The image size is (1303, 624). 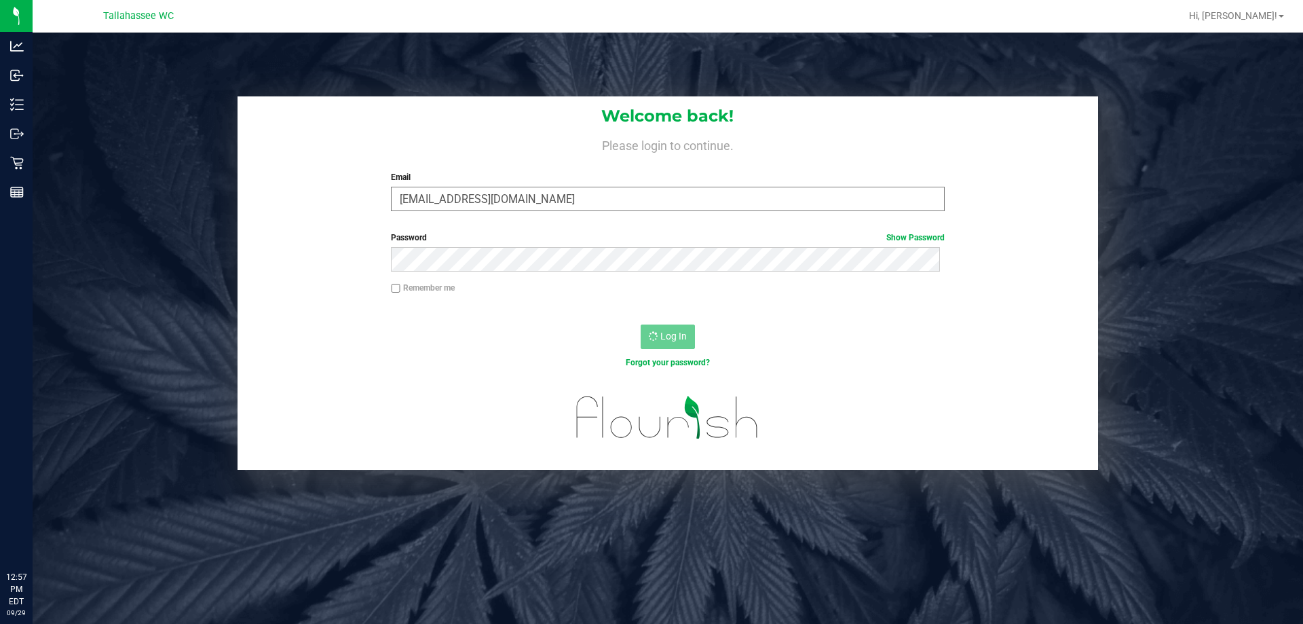 What do you see at coordinates (17, 75) in the screenshot?
I see `inline-svg: Inbound` at bounding box center [17, 75].